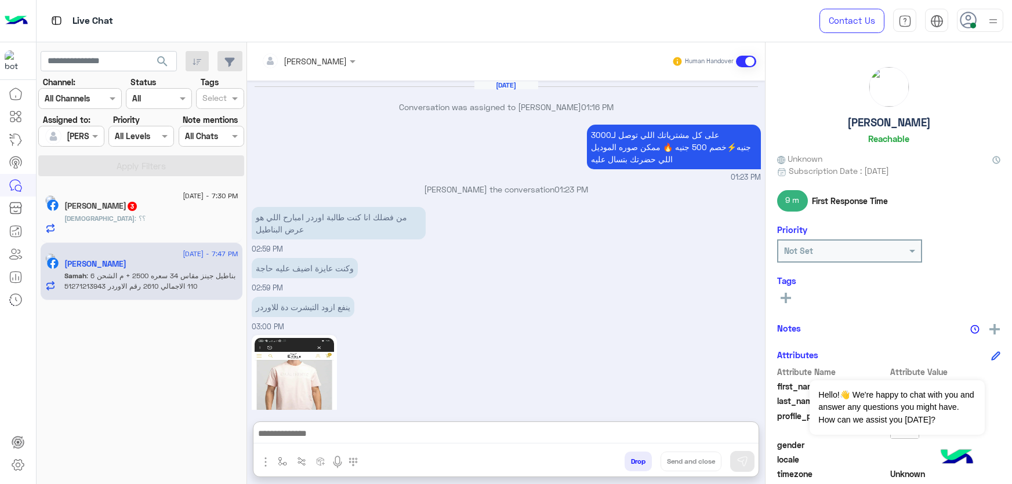 Image resolution: width=1012 pixels, height=484 pixels. What do you see at coordinates (597, 107) in the screenshot?
I see `span: 01:16 PM` at bounding box center [597, 107].